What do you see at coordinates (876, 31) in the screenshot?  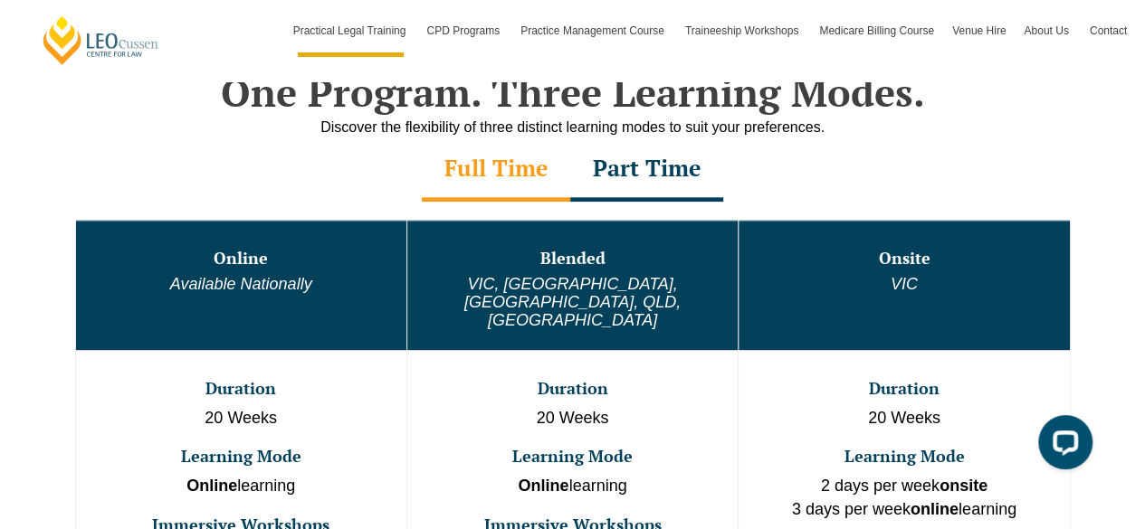 I see `a: Medicare Billing Course` at bounding box center [876, 31].